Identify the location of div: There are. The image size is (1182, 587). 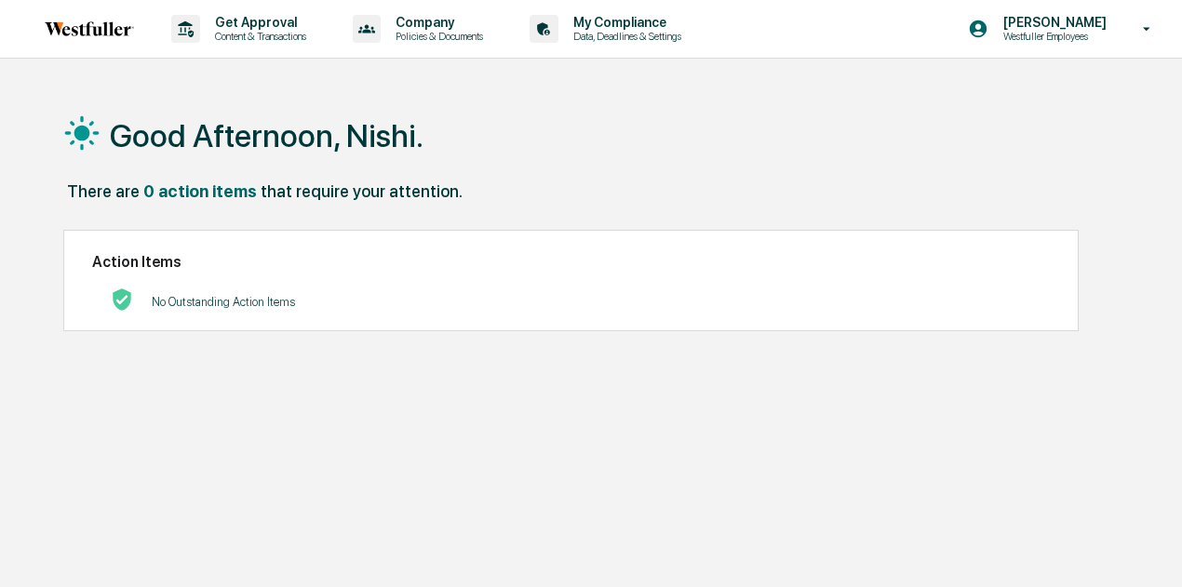
(103, 191).